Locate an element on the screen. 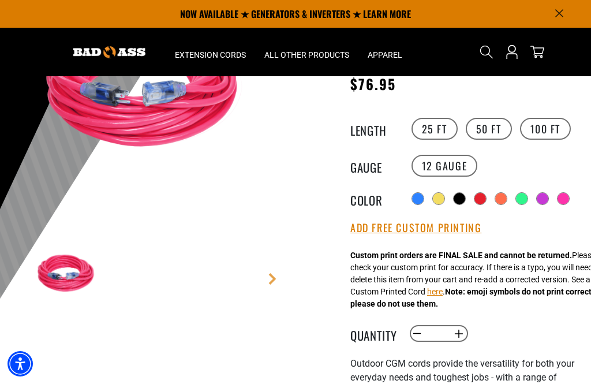 The width and height of the screenshot is (591, 384). a: Next is located at coordinates (272, 279).